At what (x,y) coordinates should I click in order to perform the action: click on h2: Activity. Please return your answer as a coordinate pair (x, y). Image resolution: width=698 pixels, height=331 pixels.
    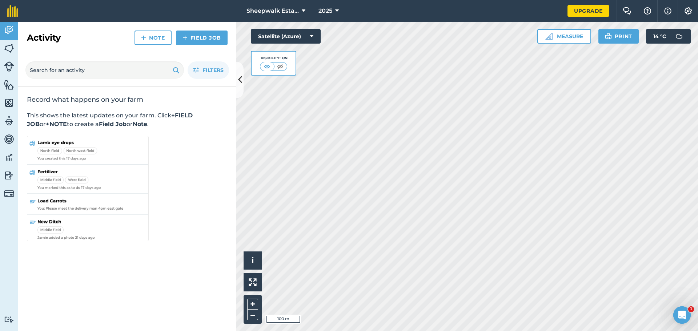
    Looking at the image, I should click on (44, 38).